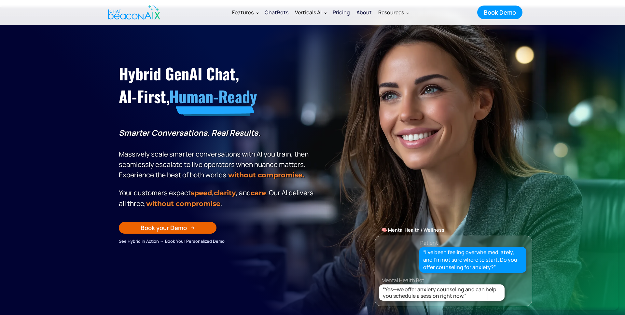 This screenshot has height=315, width=625. I want to click on div: See Hybrid in Action → Book Your Personalized Demo, so click(217, 241).